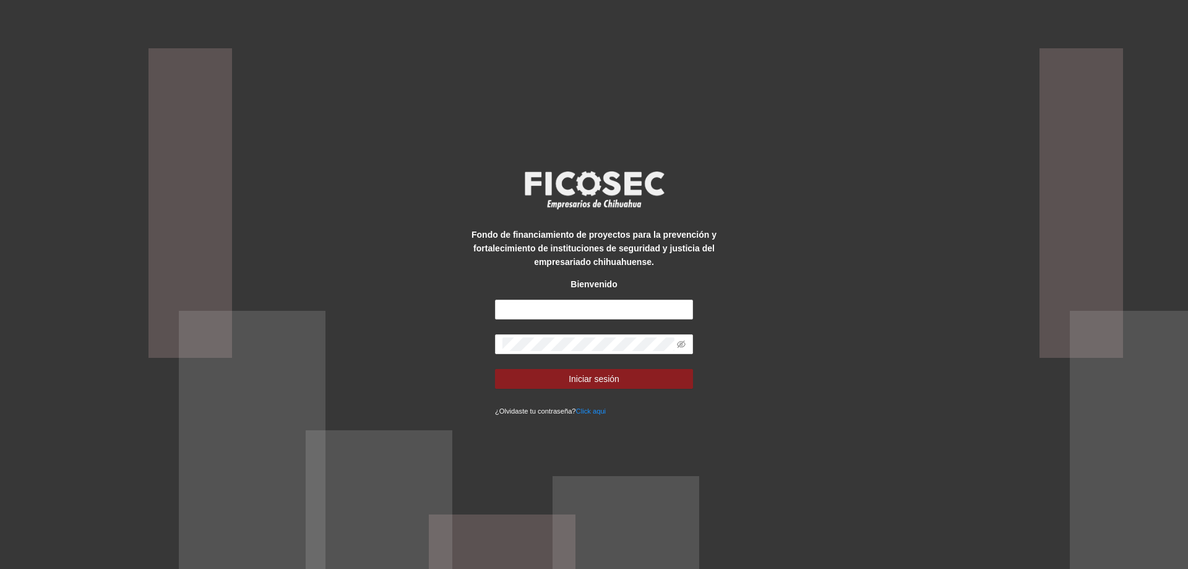  What do you see at coordinates (681, 344) in the screenshot?
I see `span: eye-invisible` at bounding box center [681, 344].